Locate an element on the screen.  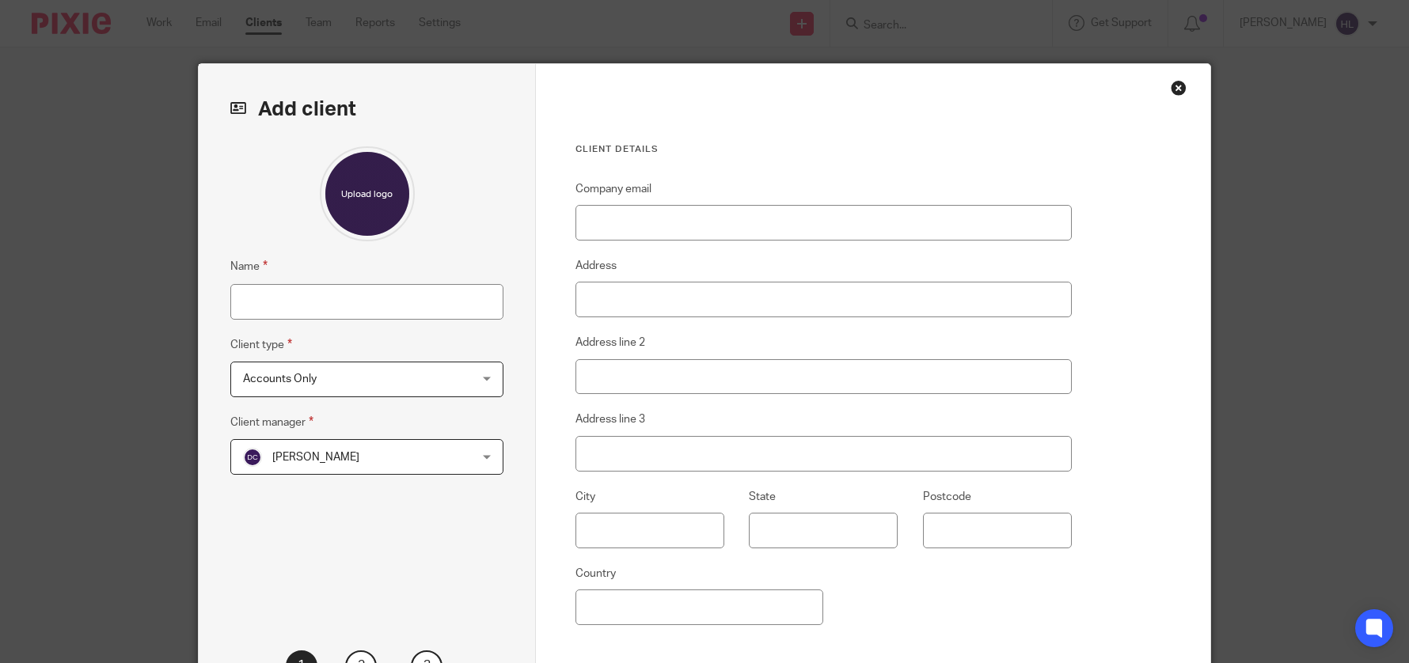
label: State is located at coordinates (762, 497).